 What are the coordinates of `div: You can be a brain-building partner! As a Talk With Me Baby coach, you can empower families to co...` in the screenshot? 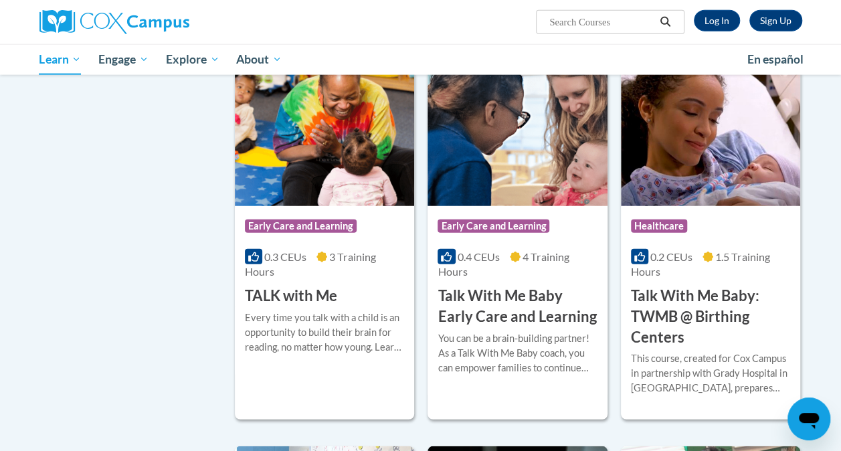 It's located at (517, 353).